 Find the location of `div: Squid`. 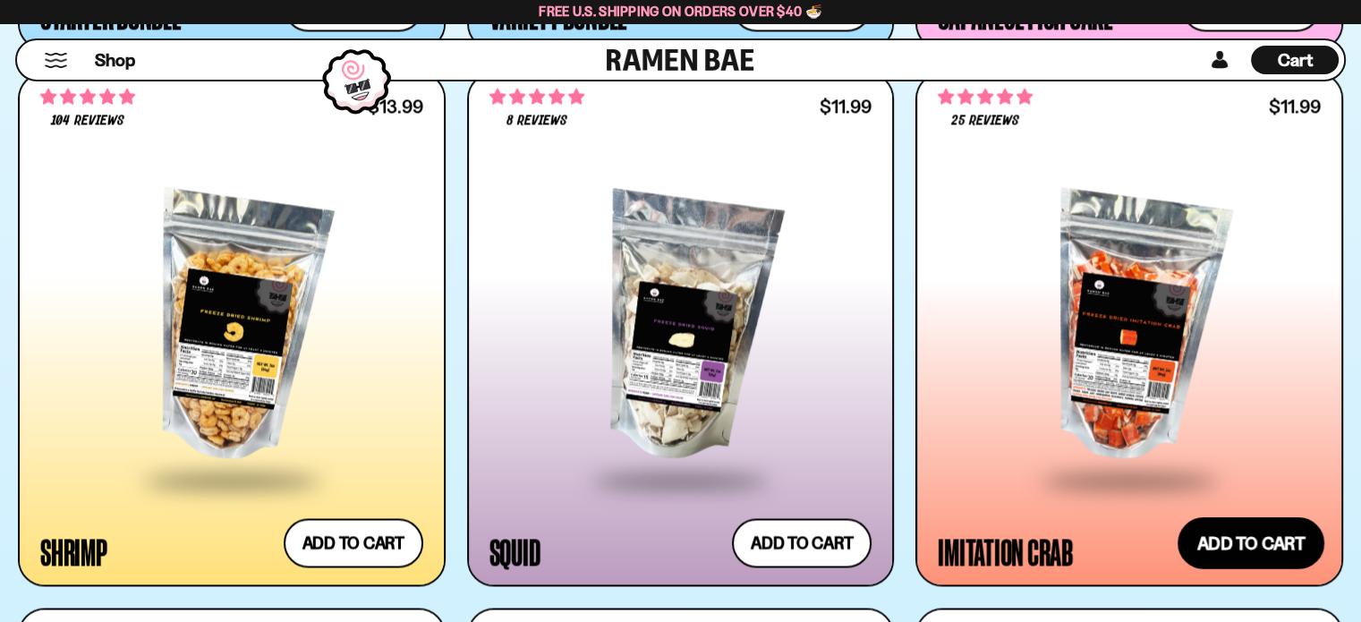

div: Squid is located at coordinates (515, 551).